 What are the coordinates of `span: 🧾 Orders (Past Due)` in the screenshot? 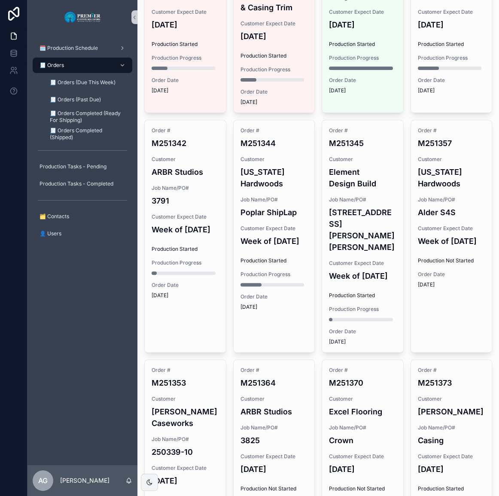 It's located at (75, 100).